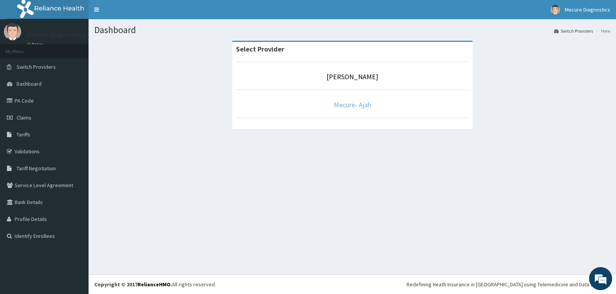 The image size is (616, 294). I want to click on h1: Dashboard, so click(352, 30).